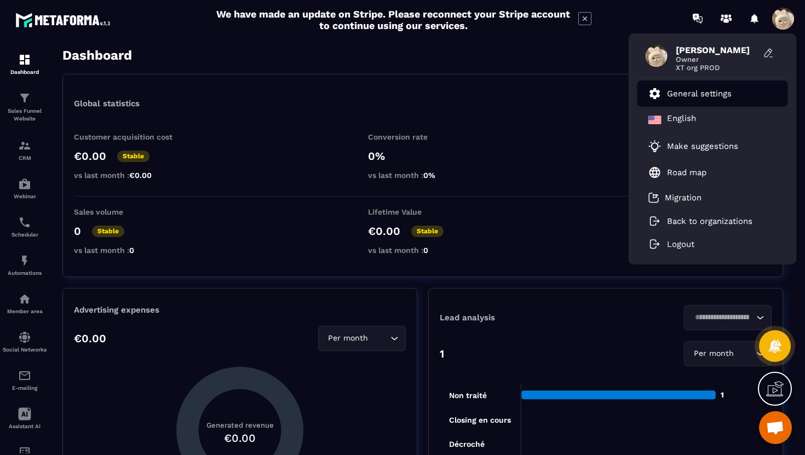 The image size is (805, 455). Describe the element at coordinates (717, 59) in the screenshot. I see `span: Owner` at that location.